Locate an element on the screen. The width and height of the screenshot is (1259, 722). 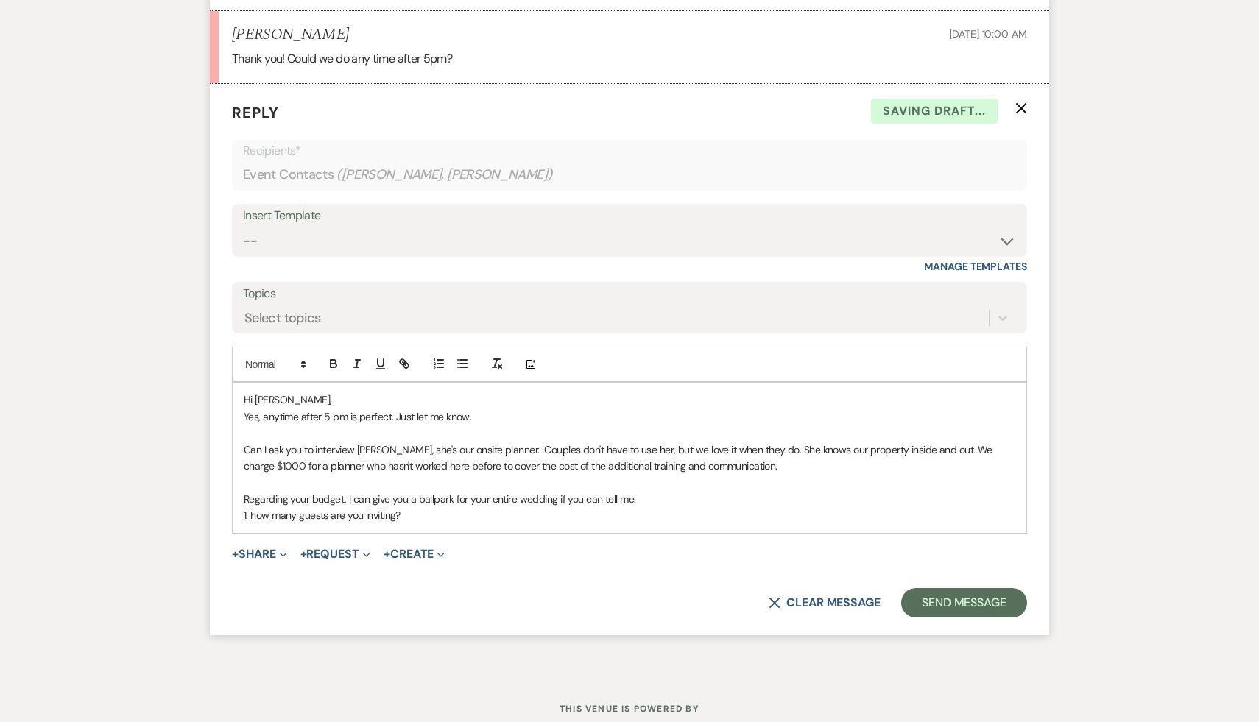
div: Thank you! Could we do any time after 5pm? is located at coordinates (630, 59).